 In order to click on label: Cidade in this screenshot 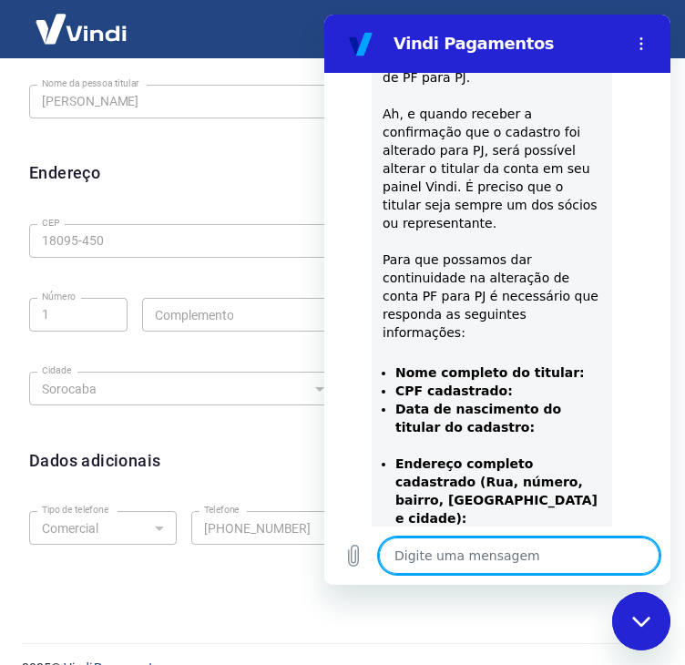, I will do `click(56, 370)`.